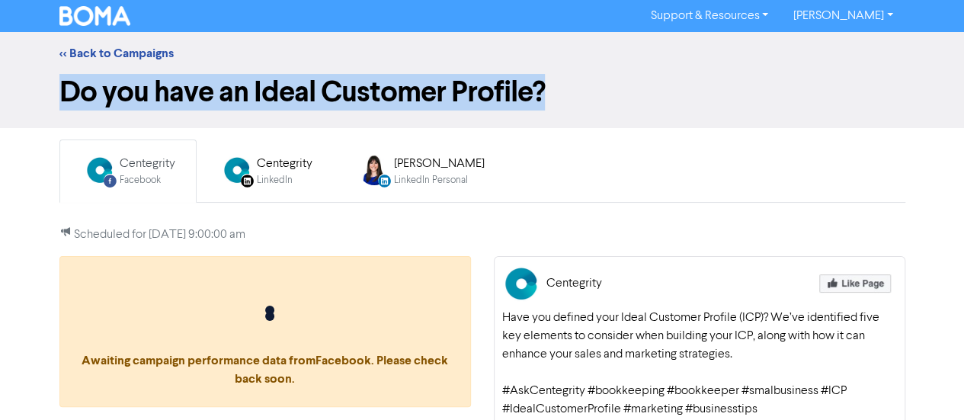  I want to click on img: Centegrity, so click(521, 284).